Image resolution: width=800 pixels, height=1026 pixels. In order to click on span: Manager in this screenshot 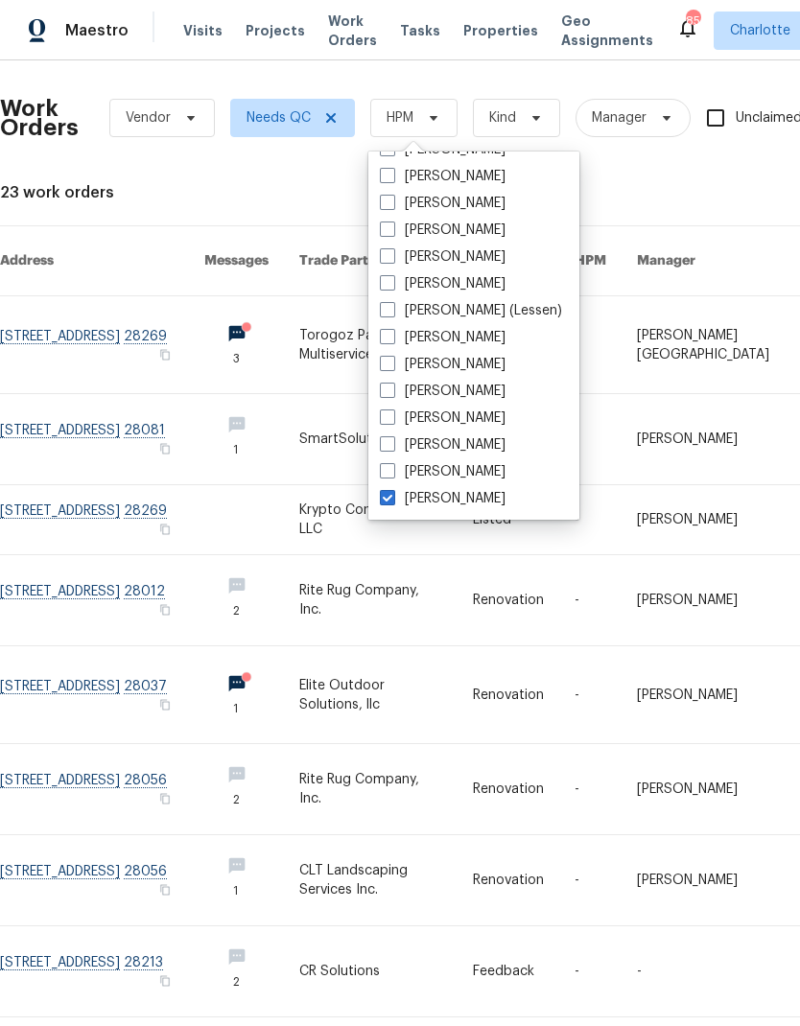, I will do `click(618, 118)`.